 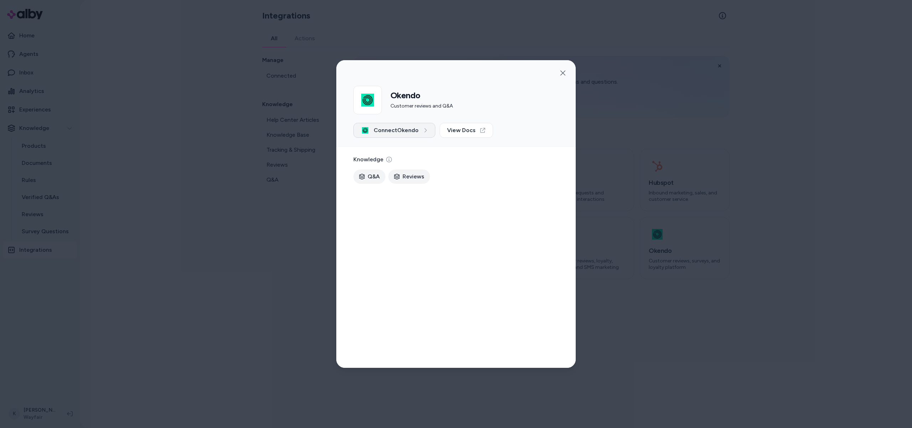 What do you see at coordinates (373, 160) in the screenshot?
I see `p: Knowledge` at bounding box center [373, 160].